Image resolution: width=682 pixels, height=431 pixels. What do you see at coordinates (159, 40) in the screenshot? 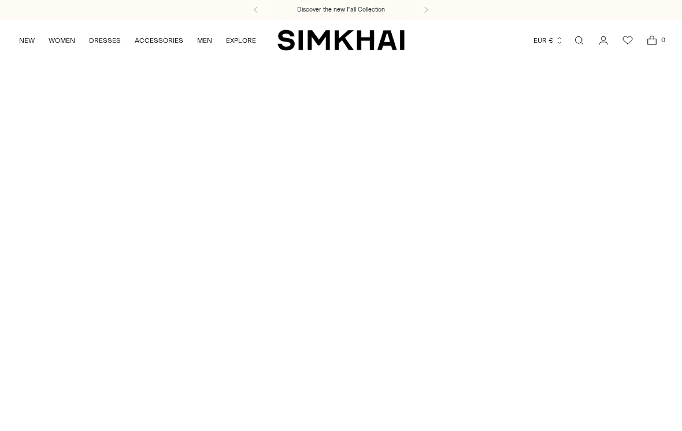
I see `a: ACCESSORIES` at bounding box center [159, 40].